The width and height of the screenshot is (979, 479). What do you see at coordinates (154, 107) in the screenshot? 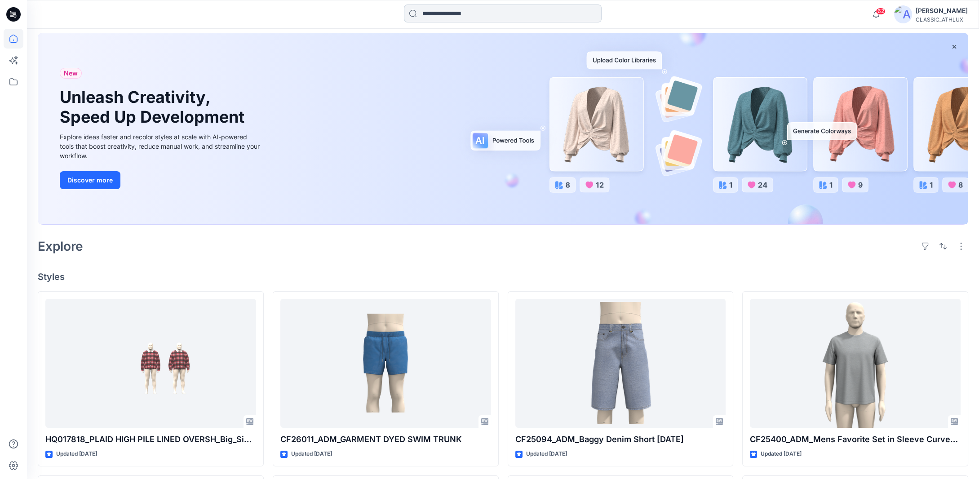
I see `h1: Unleash Creativity, Speed Up Development` at bounding box center [154, 107].